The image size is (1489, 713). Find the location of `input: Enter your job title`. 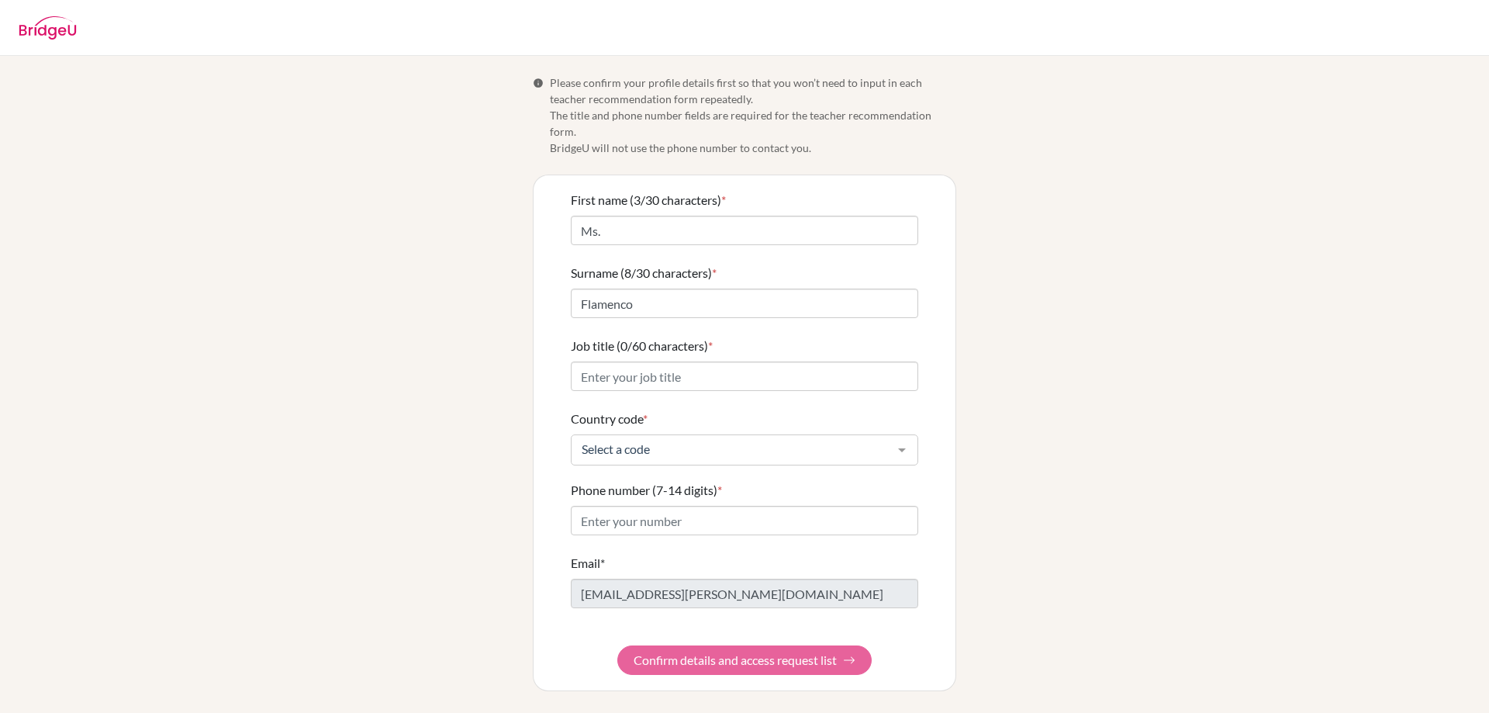

input: Enter your job title is located at coordinates (744, 376).